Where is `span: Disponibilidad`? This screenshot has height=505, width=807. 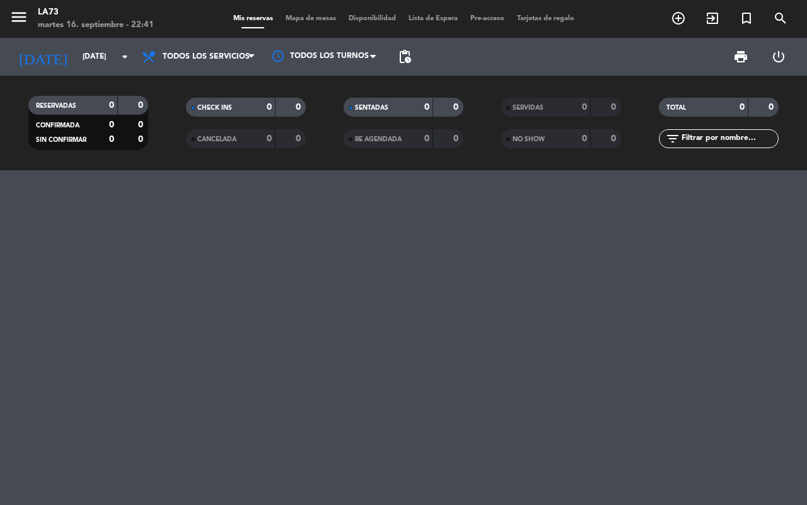
span: Disponibilidad is located at coordinates (372, 18).